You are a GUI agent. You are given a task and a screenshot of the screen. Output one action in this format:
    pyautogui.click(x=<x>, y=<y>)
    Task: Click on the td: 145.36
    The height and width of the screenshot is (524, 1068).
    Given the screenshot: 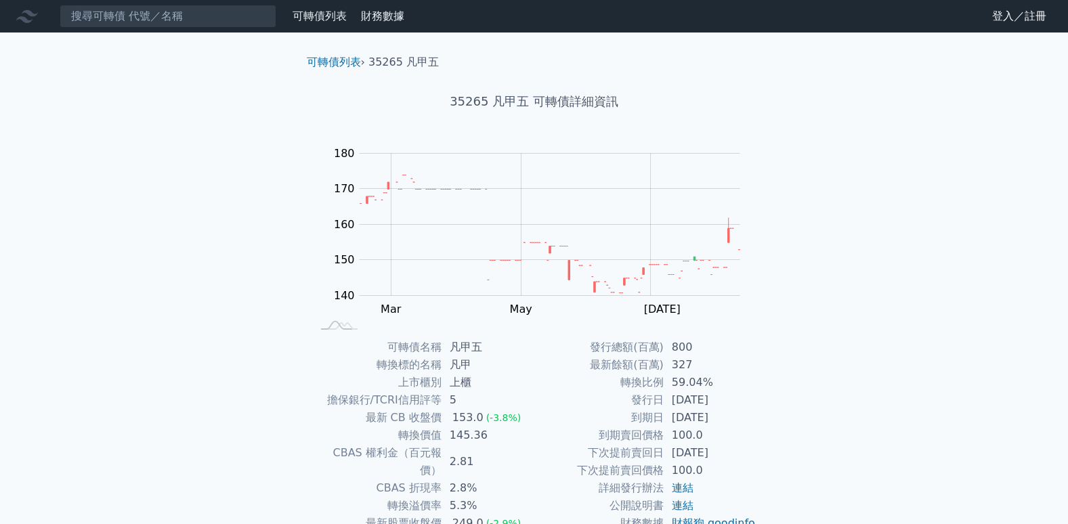 What is the action you would take?
    pyautogui.click(x=488, y=436)
    